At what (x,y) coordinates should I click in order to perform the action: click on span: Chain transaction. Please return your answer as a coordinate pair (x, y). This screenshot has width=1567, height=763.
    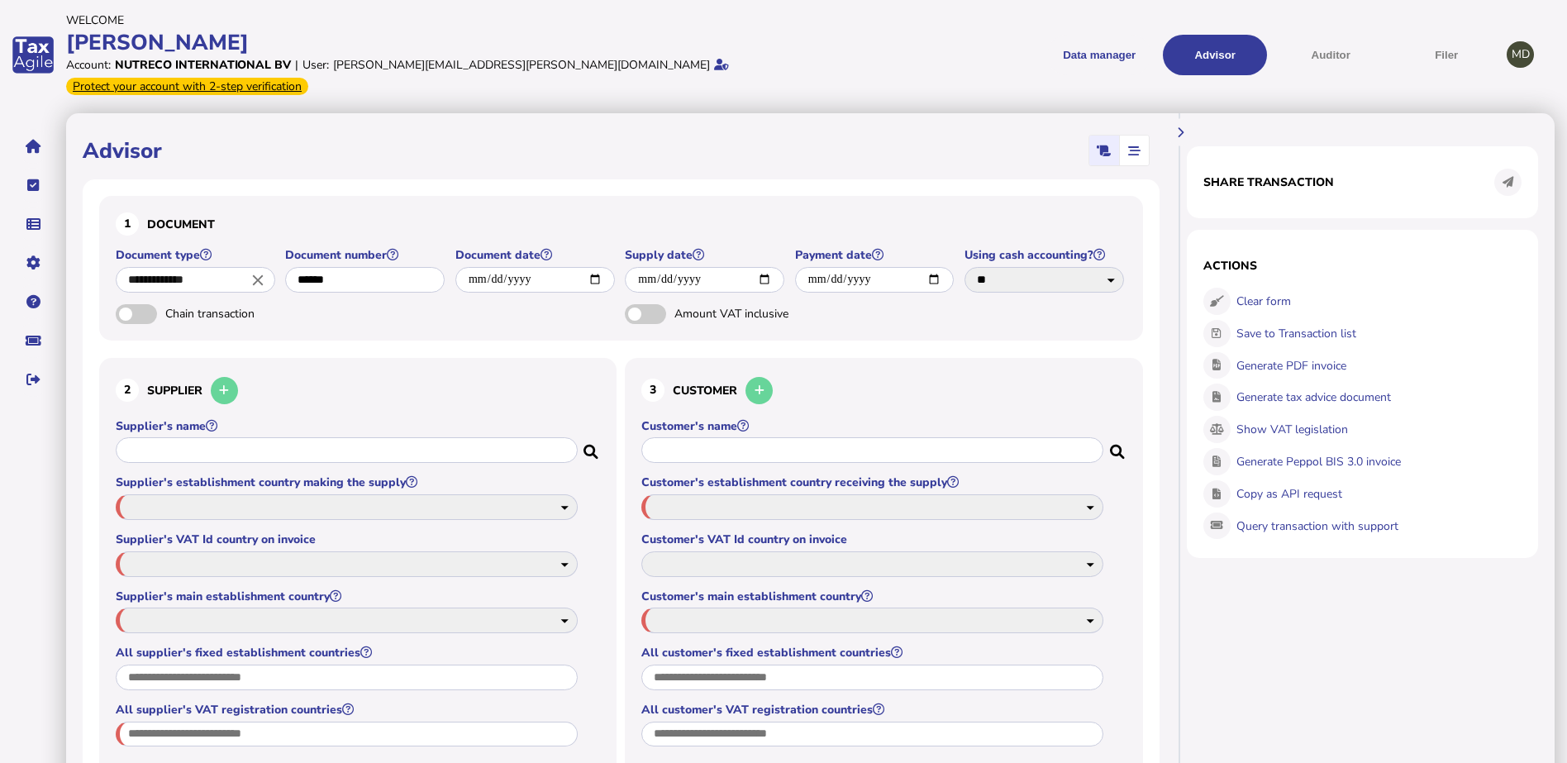
    Looking at the image, I should click on (252, 313).